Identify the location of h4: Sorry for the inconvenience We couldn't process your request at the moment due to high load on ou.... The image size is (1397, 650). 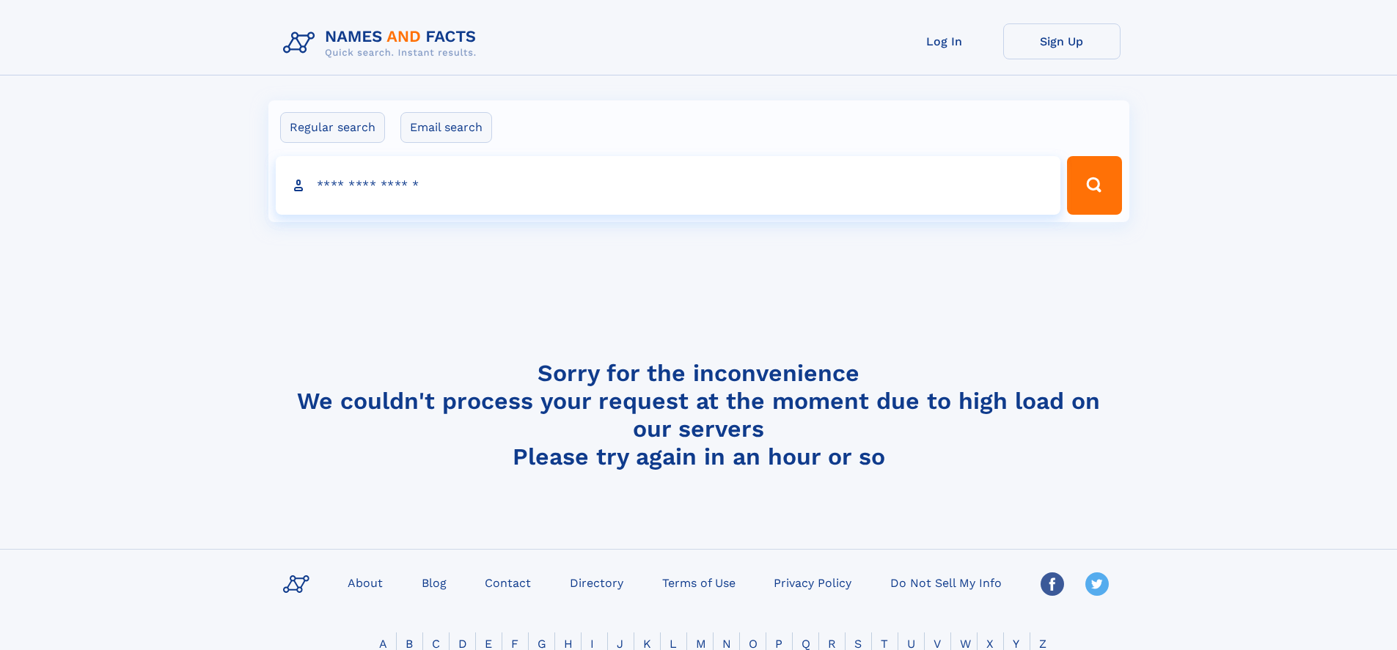
(699, 415).